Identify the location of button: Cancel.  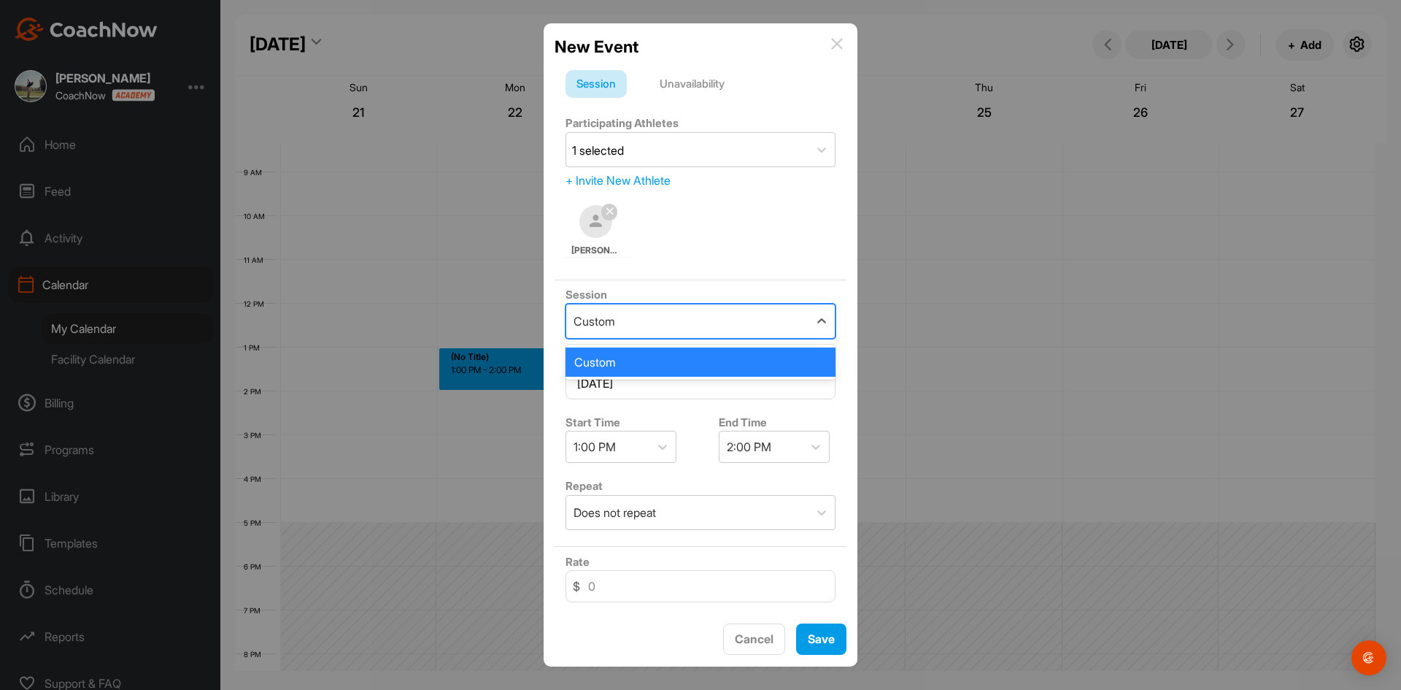
(754, 638).